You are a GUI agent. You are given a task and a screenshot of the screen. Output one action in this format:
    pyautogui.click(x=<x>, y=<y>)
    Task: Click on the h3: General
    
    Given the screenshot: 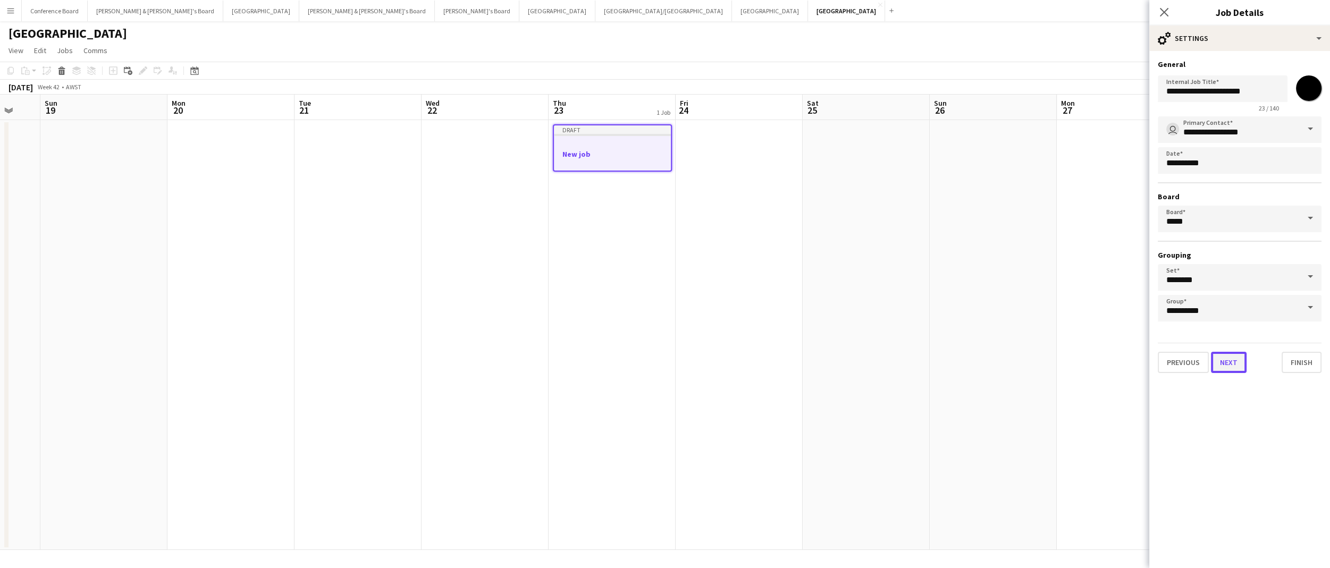 What is the action you would take?
    pyautogui.click(x=1240, y=64)
    